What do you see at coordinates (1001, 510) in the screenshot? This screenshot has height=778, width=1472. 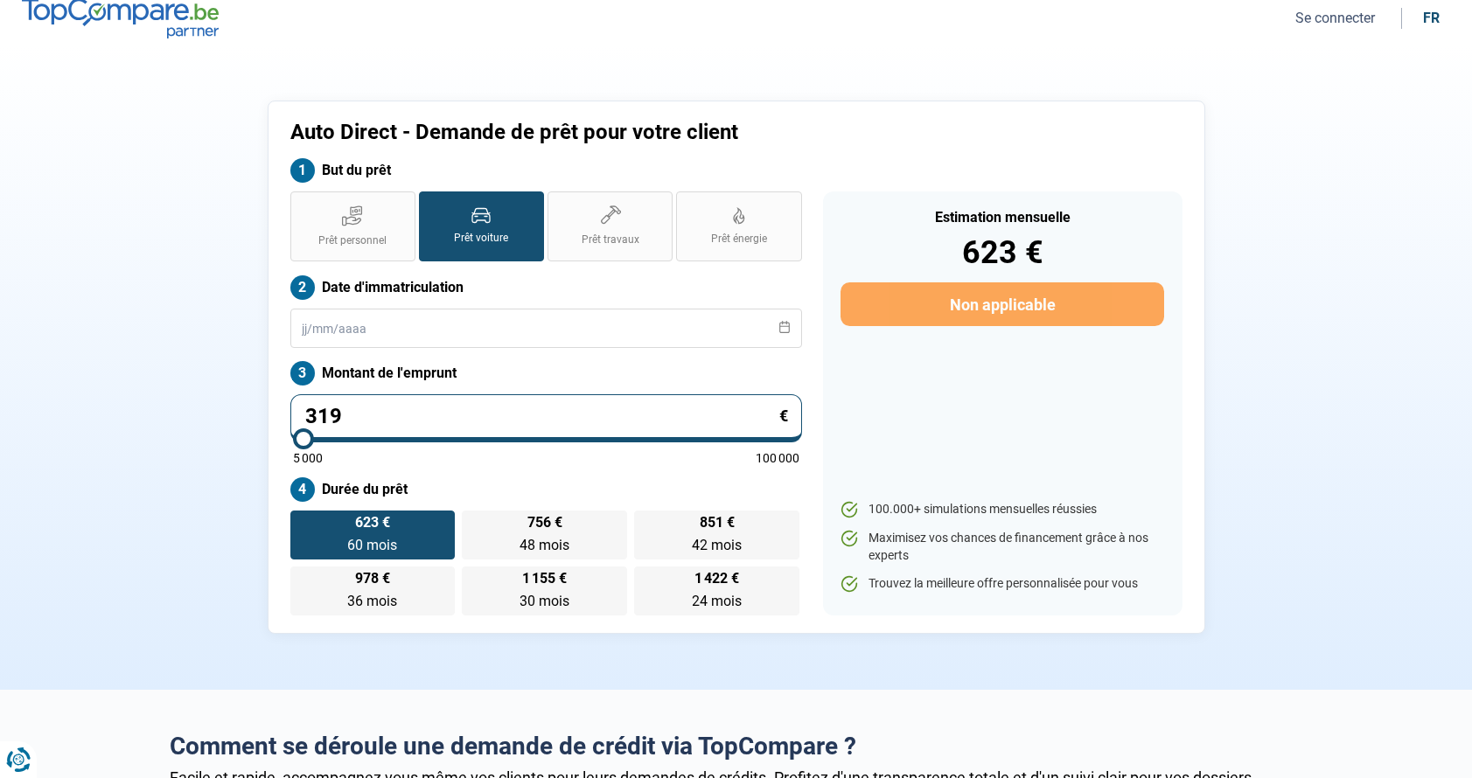 I see `li: 100.000+ simulations mensuelles réussies` at bounding box center [1001, 510].